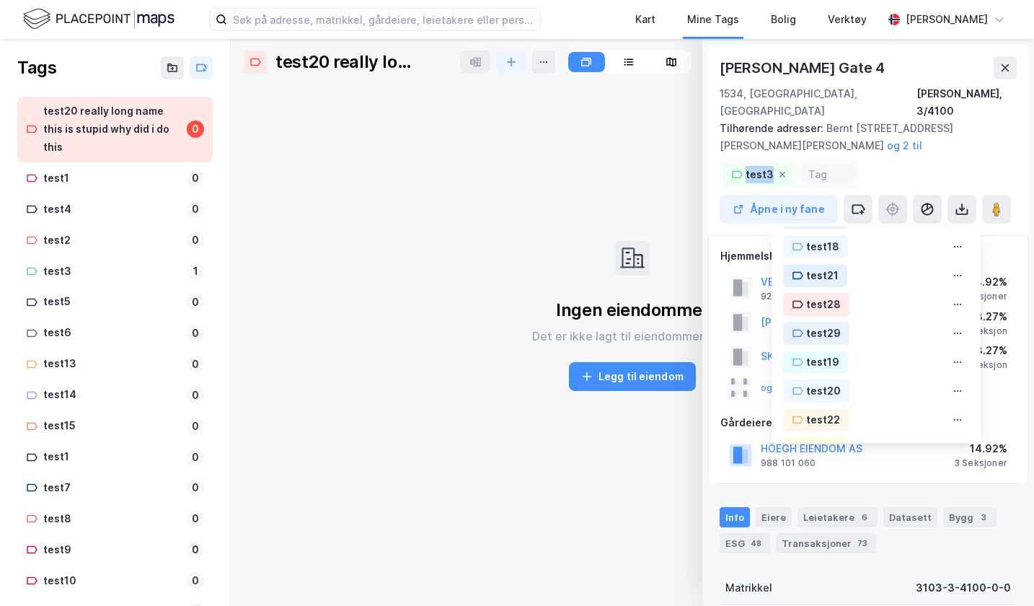  What do you see at coordinates (963, 588) in the screenshot?
I see `div: 3103-3-4100-0-0` at bounding box center [963, 588].